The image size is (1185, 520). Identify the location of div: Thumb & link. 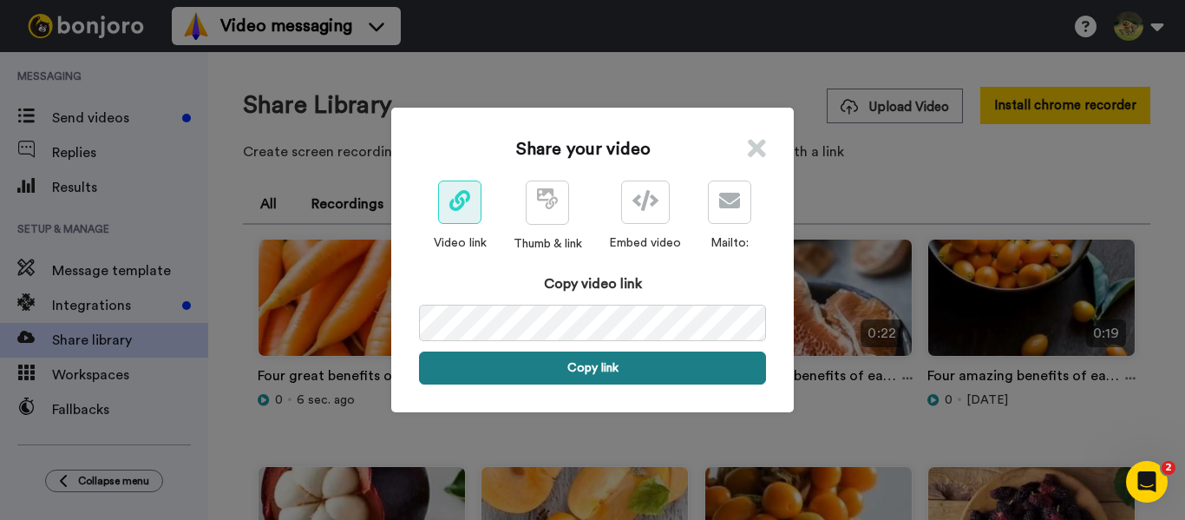
(547, 244).